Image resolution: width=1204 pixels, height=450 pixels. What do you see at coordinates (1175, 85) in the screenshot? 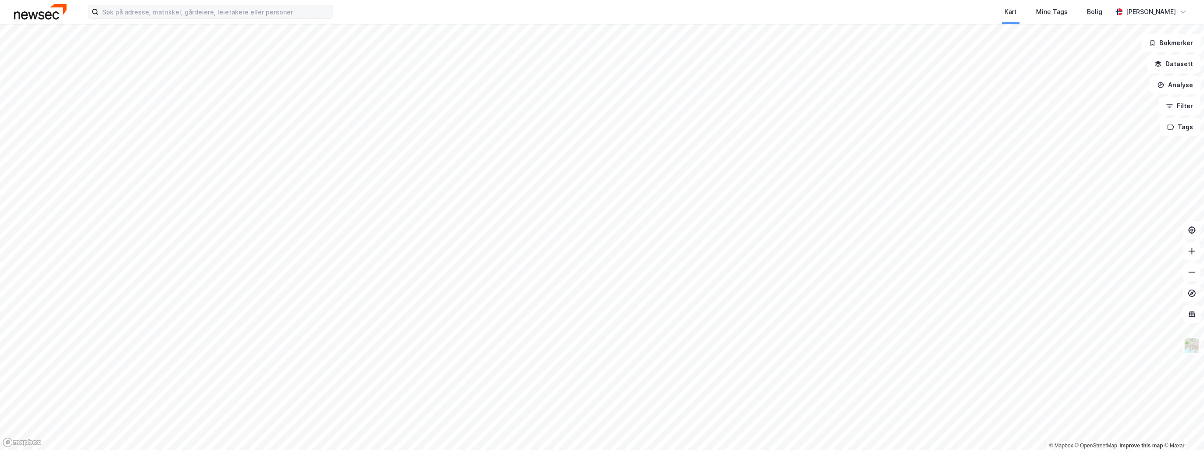
I see `button: Analyse` at bounding box center [1175, 85].